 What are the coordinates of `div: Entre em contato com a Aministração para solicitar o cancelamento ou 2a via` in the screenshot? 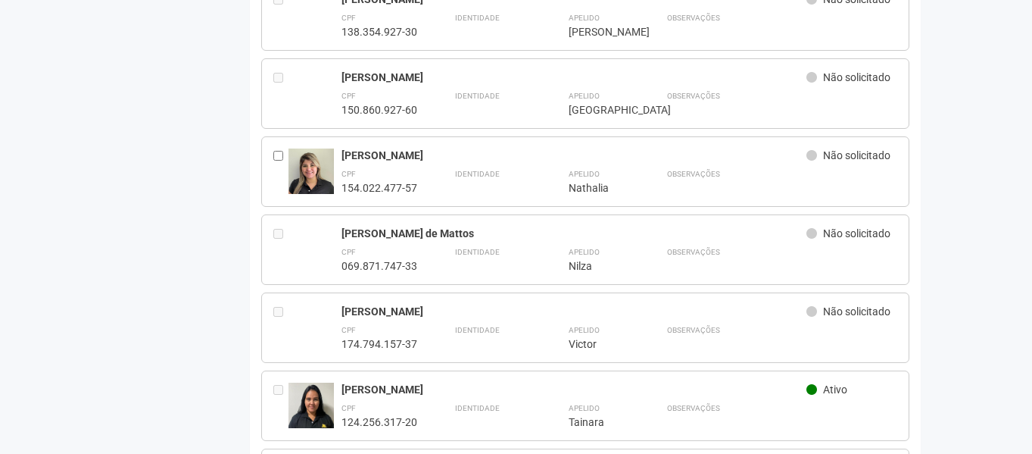 It's located at (281, 405).